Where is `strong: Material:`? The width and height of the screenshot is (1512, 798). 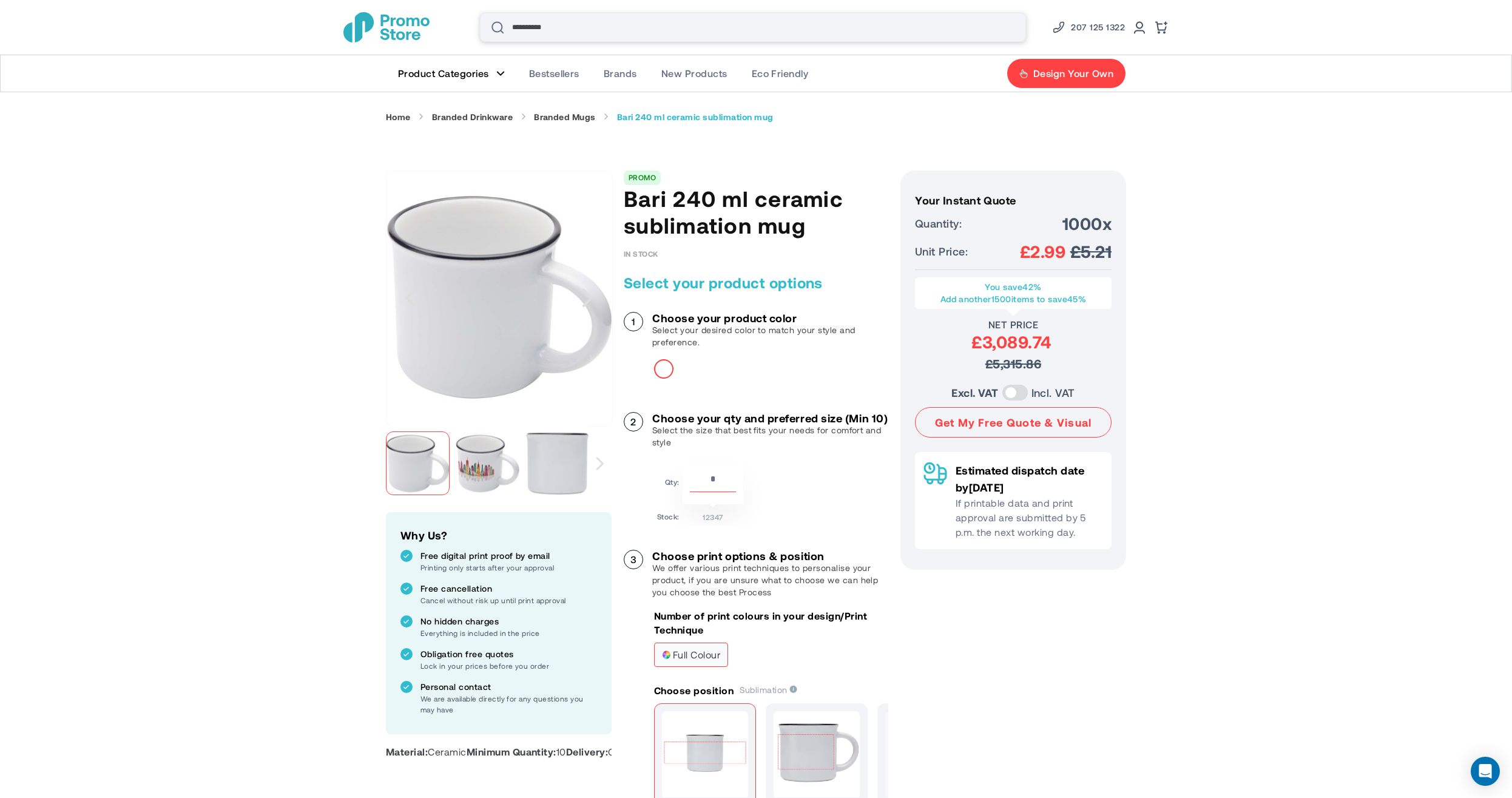 strong: Material: is located at coordinates (406, 751).